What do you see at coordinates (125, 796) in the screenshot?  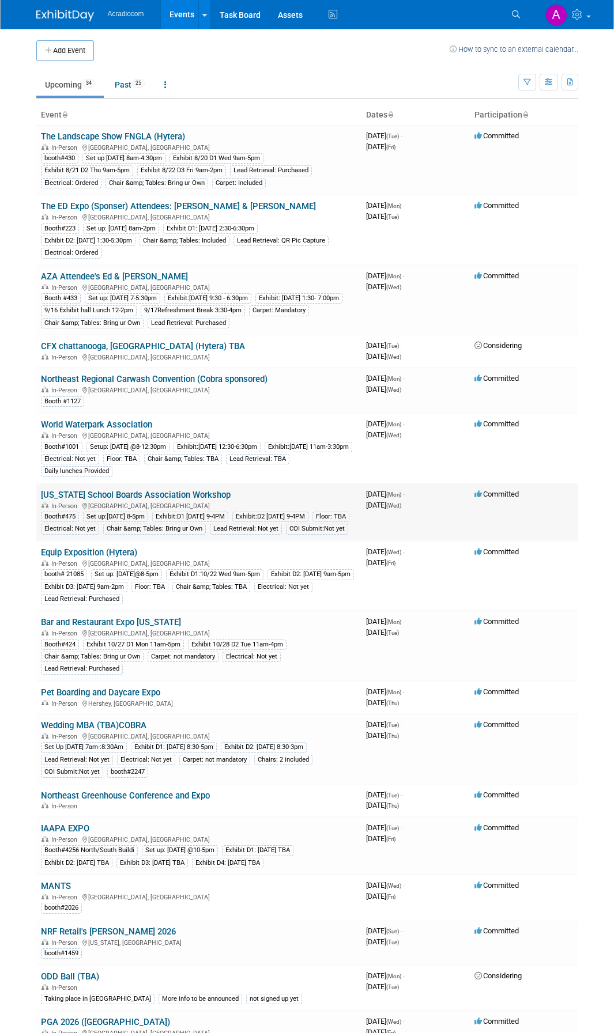 I see `a: Northeast Greenhouse Conference and Expo` at bounding box center [125, 796].